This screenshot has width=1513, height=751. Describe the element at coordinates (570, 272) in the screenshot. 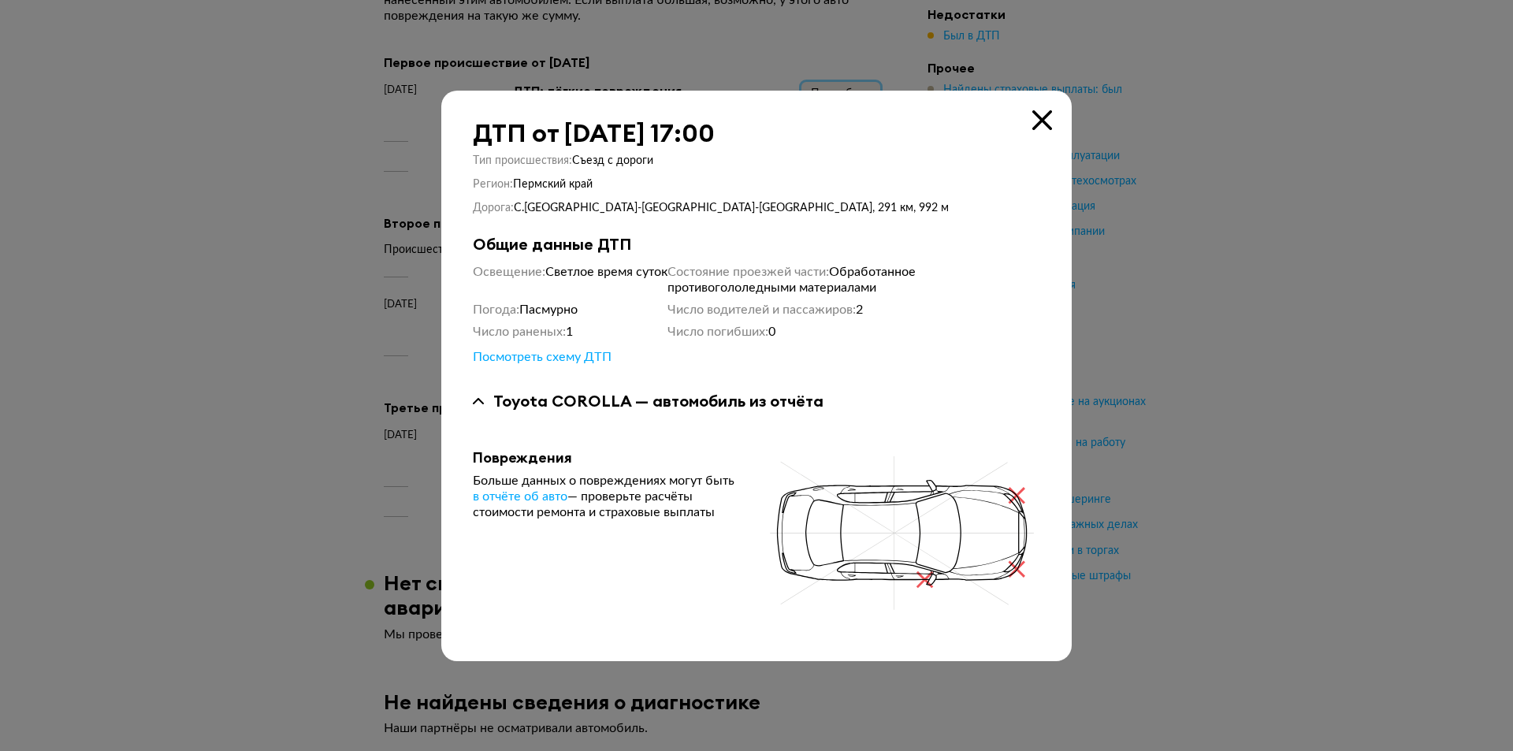

I see `div: Освещение :` at that location.